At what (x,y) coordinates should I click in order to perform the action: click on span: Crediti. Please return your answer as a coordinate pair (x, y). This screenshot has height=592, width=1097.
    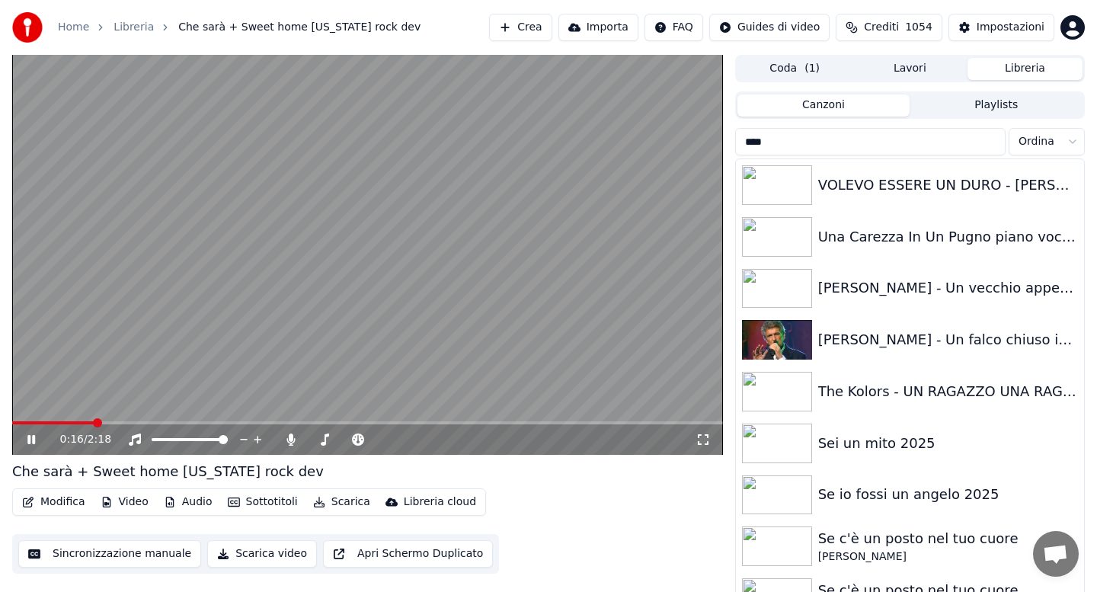
    Looking at the image, I should click on (881, 27).